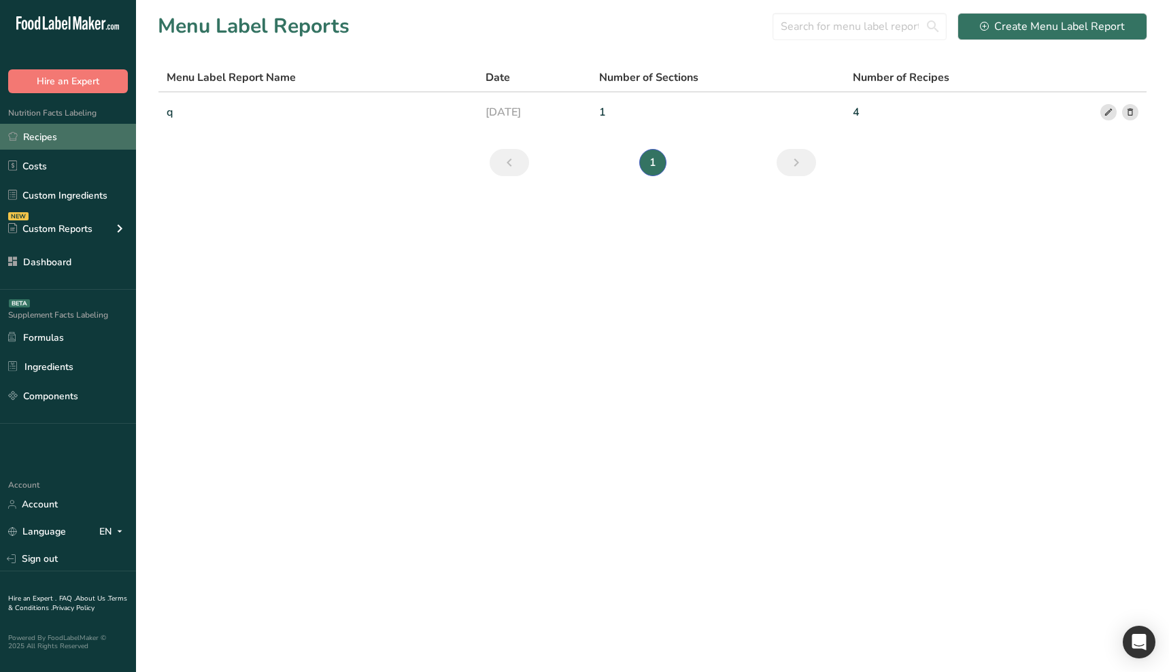 This screenshot has height=672, width=1169. I want to click on div: Powered By FoodLabelMaker © 2025 All Rights Reserved, so click(68, 642).